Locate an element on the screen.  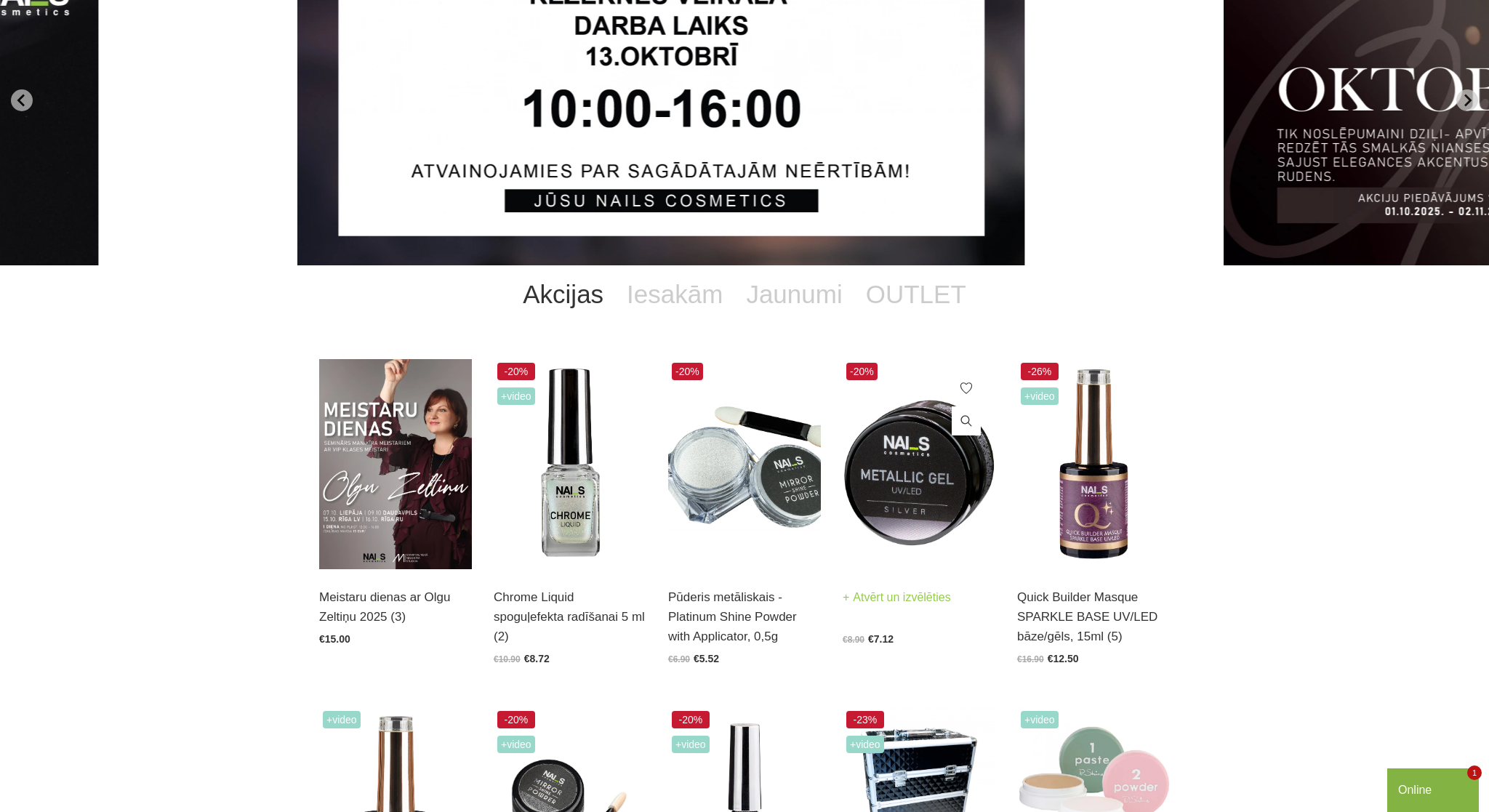
img: Augstas kvalitātes, metāliskā spoguļefekta dizaina pūderis lieliskam spīdumam. Šobrīd aktuāls spi... is located at coordinates (744, 463).